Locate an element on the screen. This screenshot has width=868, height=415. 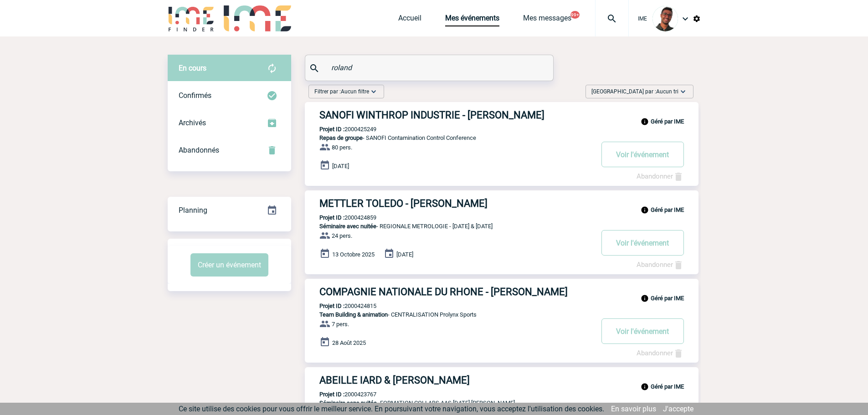
a: En savoir plus is located at coordinates (633, 409).